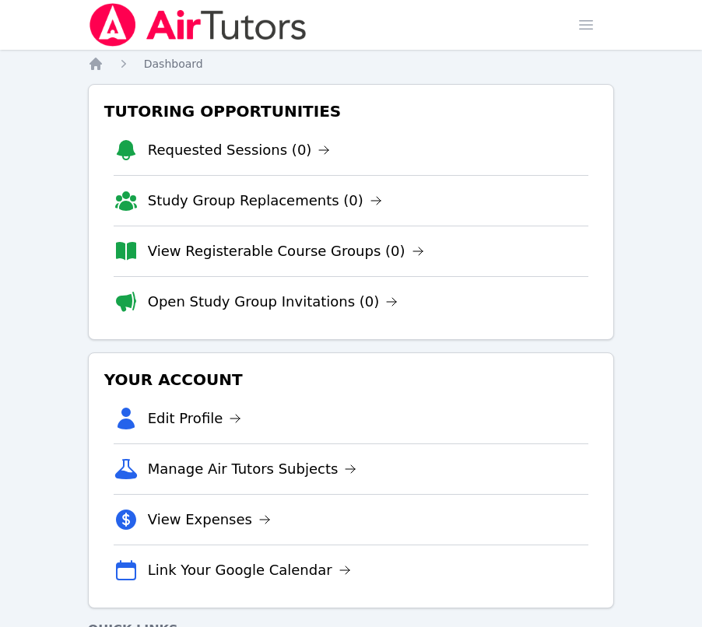 This screenshot has width=702, height=627. What do you see at coordinates (273, 302) in the screenshot?
I see `a: Open Study Group Invitations (0)` at bounding box center [273, 302].